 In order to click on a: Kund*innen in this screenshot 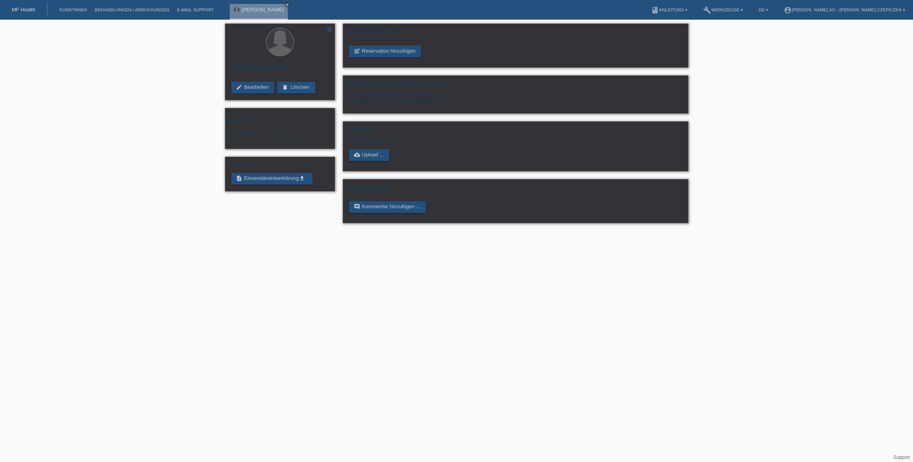, I will do `click(73, 10)`.